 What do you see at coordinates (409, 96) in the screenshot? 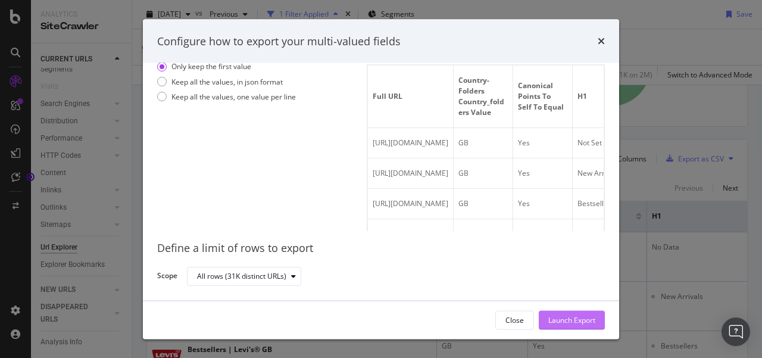
I see `span: Full URL` at bounding box center [409, 96].